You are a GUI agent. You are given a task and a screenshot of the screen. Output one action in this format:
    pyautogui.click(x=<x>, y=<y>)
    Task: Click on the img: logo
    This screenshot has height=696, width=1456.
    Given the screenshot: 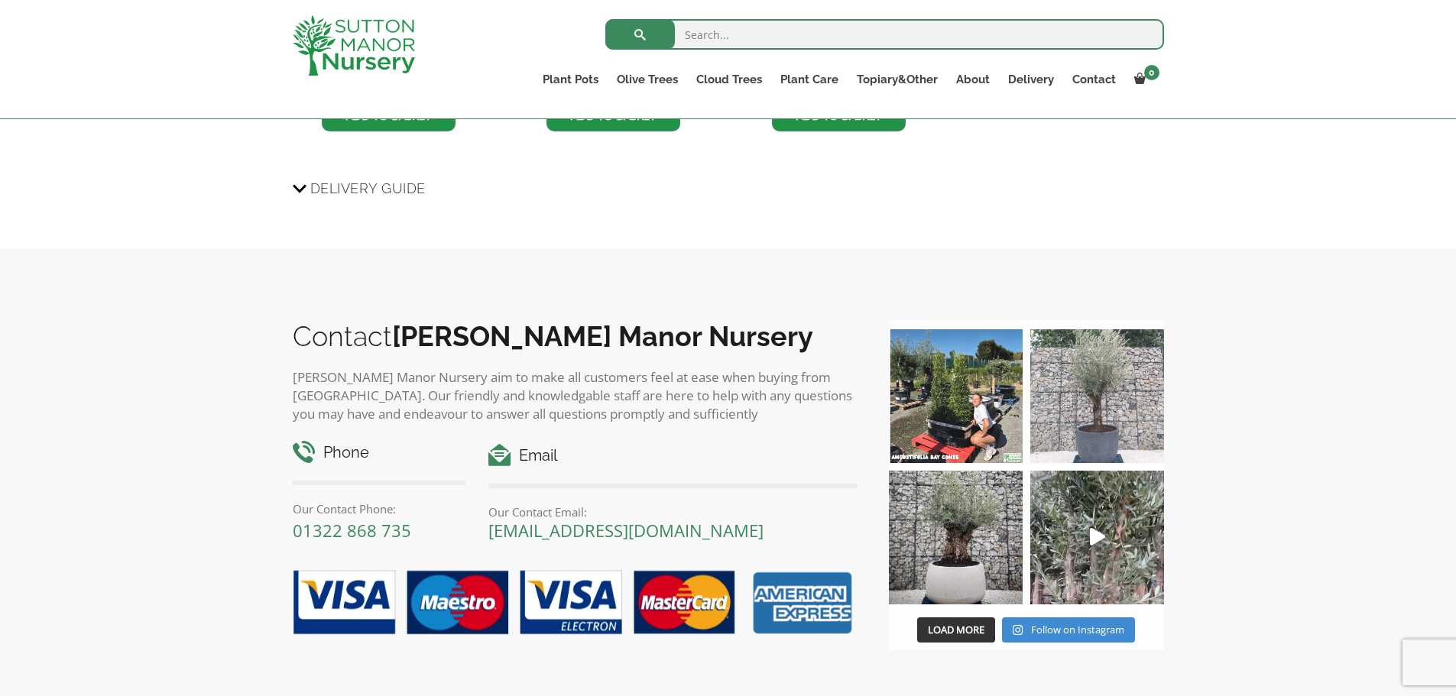 What is the action you would take?
    pyautogui.click(x=354, y=45)
    